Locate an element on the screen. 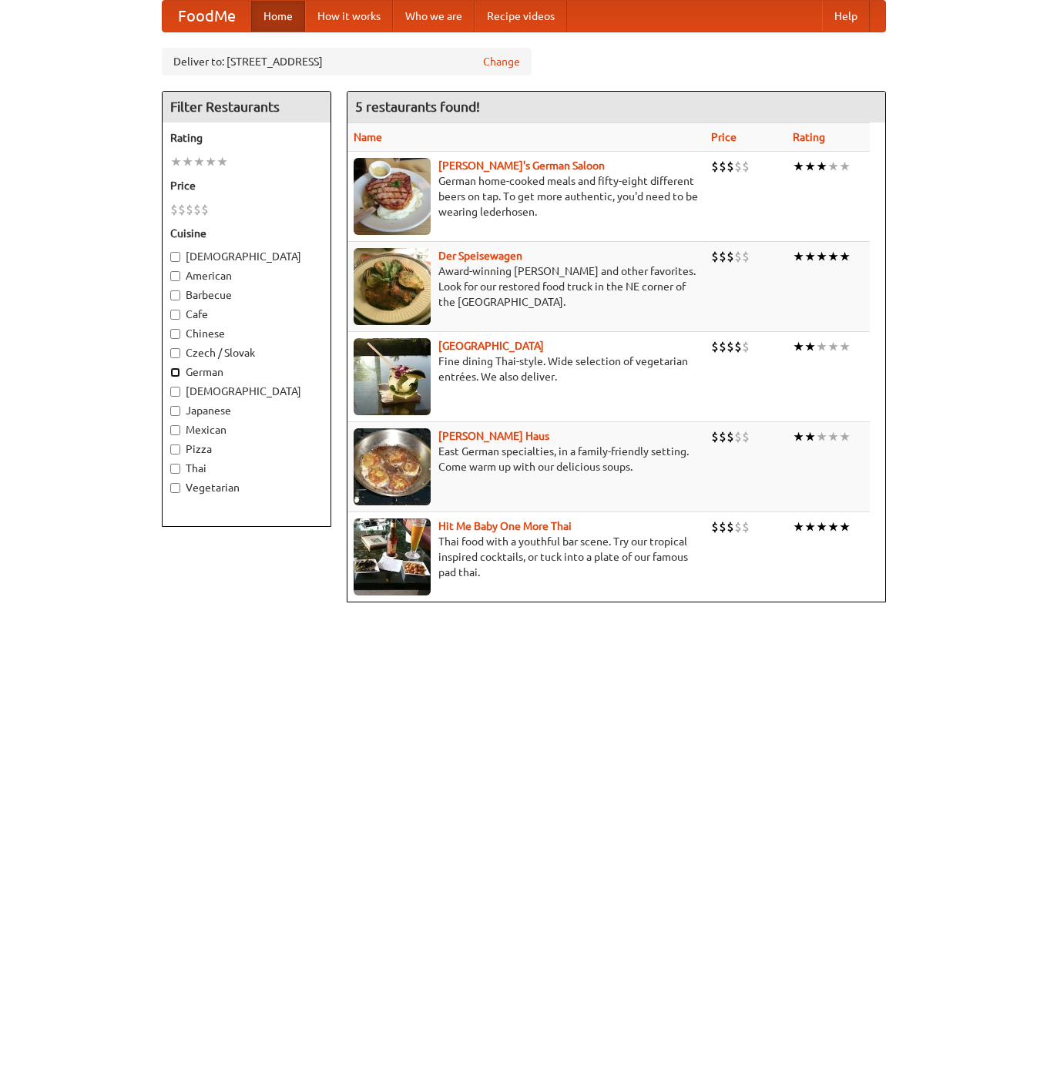 The image size is (1047, 1090). h5: Cuisine is located at coordinates (247, 233).